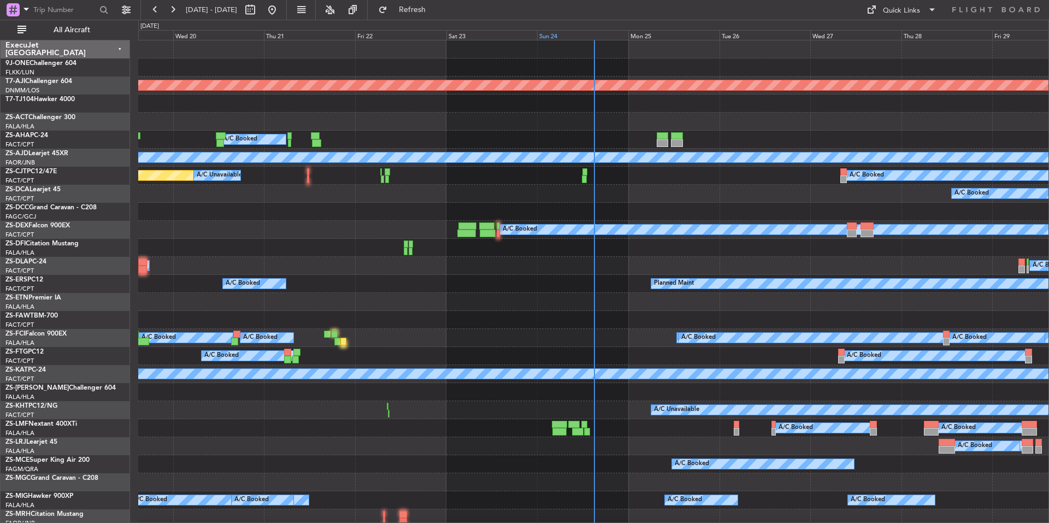 This screenshot has height=523, width=1049. I want to click on span: ZS-AJD, so click(17, 153).